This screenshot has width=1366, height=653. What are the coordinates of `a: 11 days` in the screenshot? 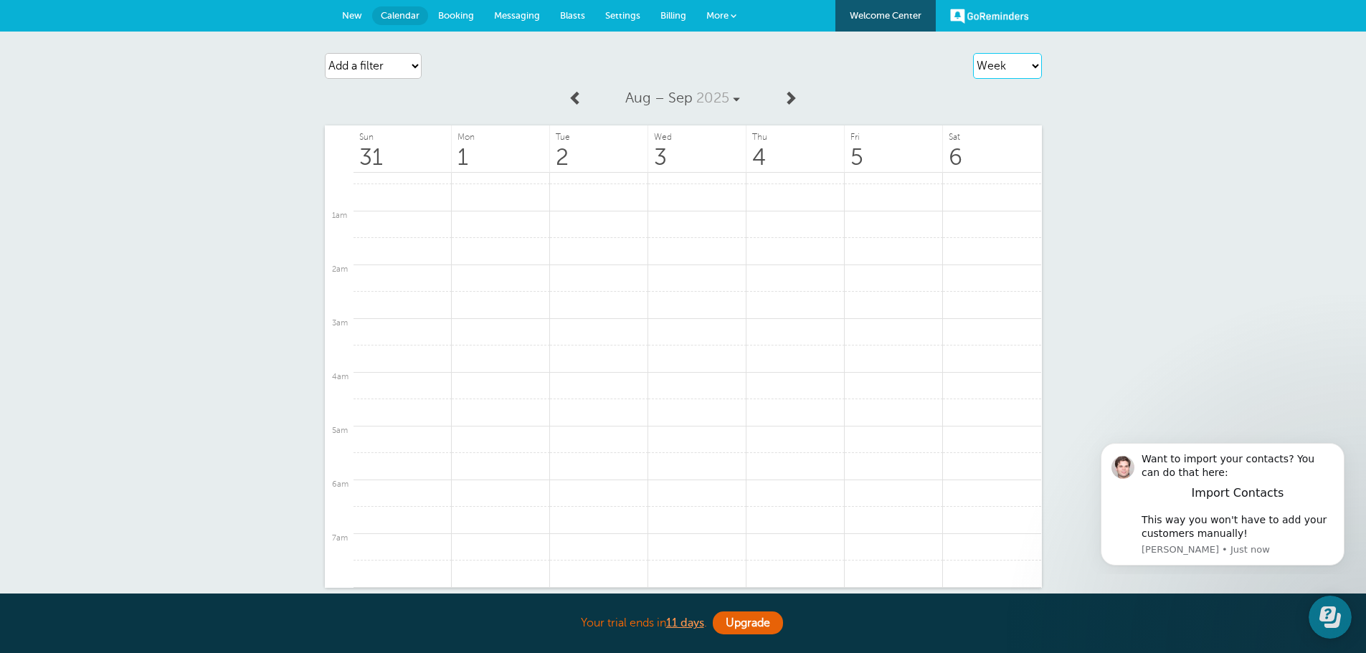 It's located at (685, 623).